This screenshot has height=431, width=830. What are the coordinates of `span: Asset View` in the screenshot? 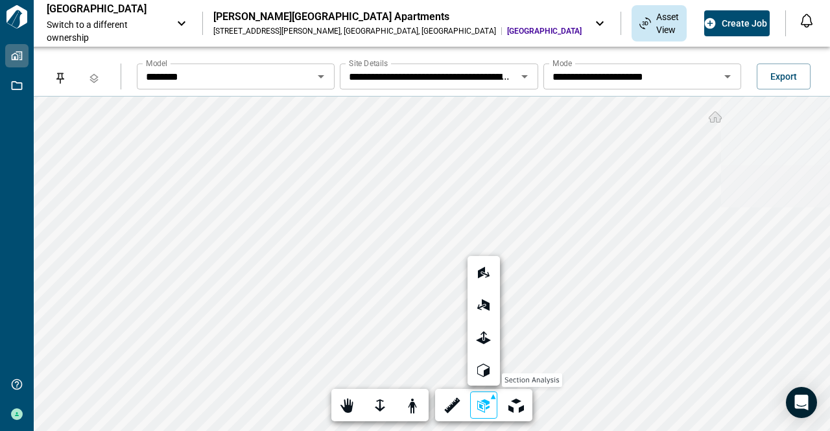 It's located at (667, 23).